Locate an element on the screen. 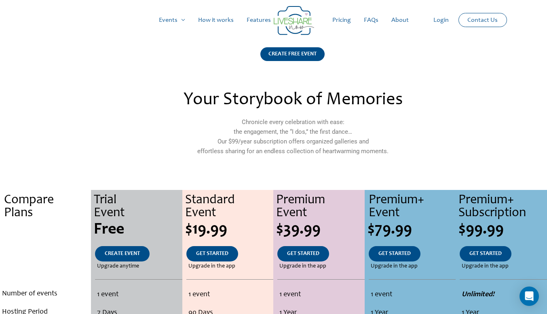  div: CREATE FREE EVENT is located at coordinates (292, 54).